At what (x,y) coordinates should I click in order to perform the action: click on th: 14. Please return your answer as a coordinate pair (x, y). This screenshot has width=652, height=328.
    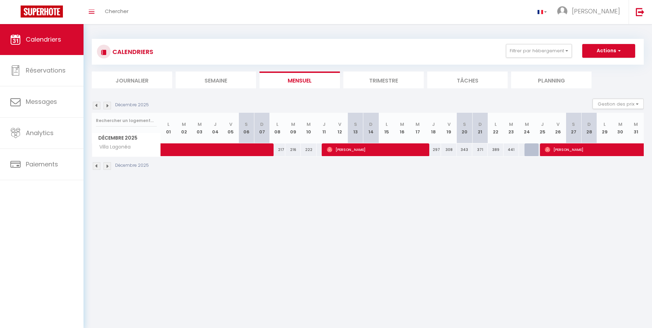
    Looking at the image, I should click on (371, 128).